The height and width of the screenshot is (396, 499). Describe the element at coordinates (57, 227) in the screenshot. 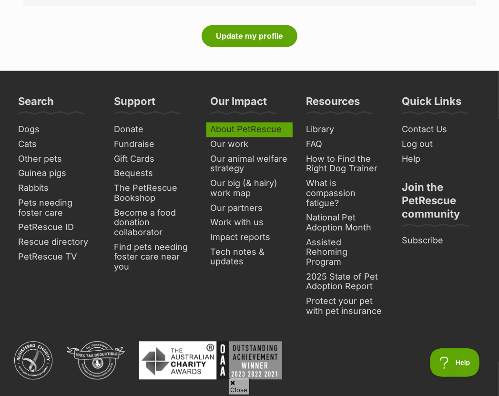

I see `a: PetRescue ID` at that location.